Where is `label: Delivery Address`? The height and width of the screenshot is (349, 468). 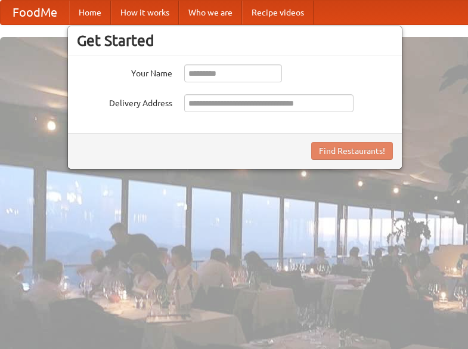 label: Delivery Address is located at coordinates (125, 101).